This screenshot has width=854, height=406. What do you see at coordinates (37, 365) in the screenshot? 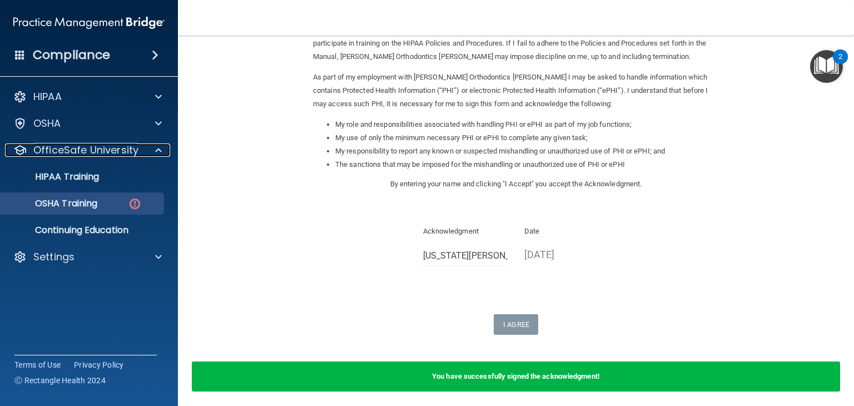
I see `a: Terms of Use` at bounding box center [37, 365].